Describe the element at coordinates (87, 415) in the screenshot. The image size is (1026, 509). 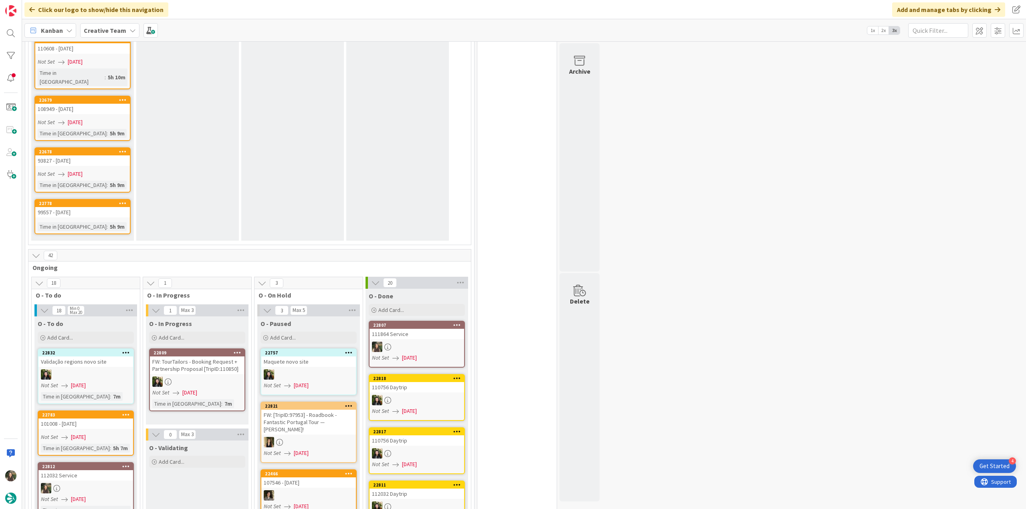
I see `div: 22783` at that location.